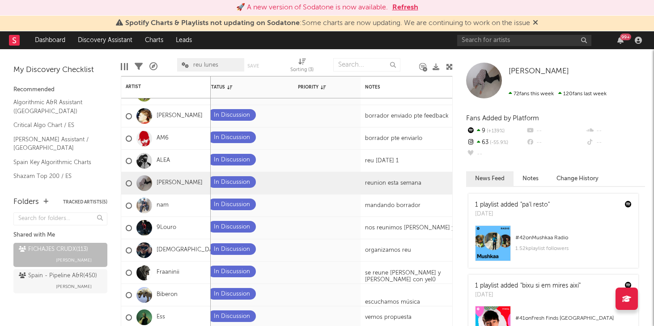 The width and height of the screenshot is (654, 326). What do you see at coordinates (405, 8) in the screenshot?
I see `button: Refresh` at bounding box center [405, 8].